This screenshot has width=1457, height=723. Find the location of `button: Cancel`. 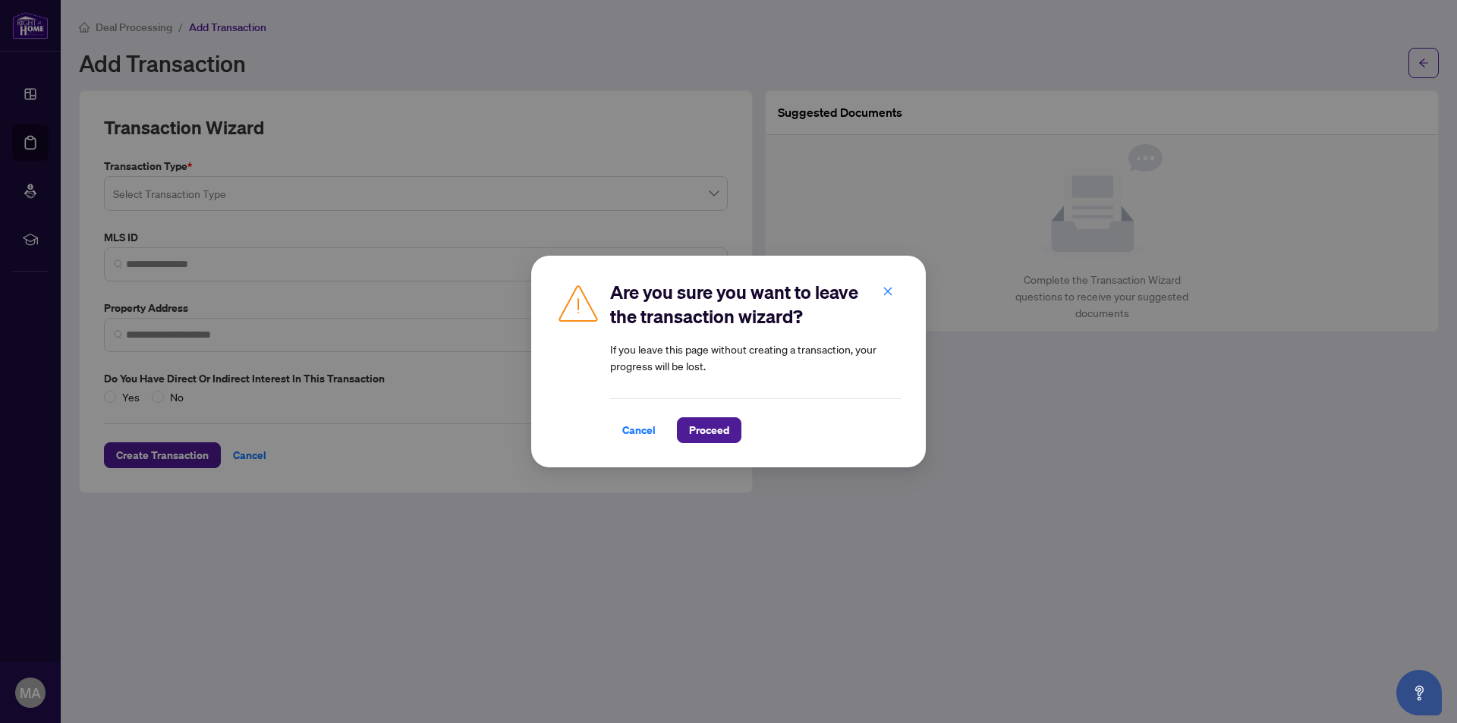

button: Cancel is located at coordinates (639, 430).